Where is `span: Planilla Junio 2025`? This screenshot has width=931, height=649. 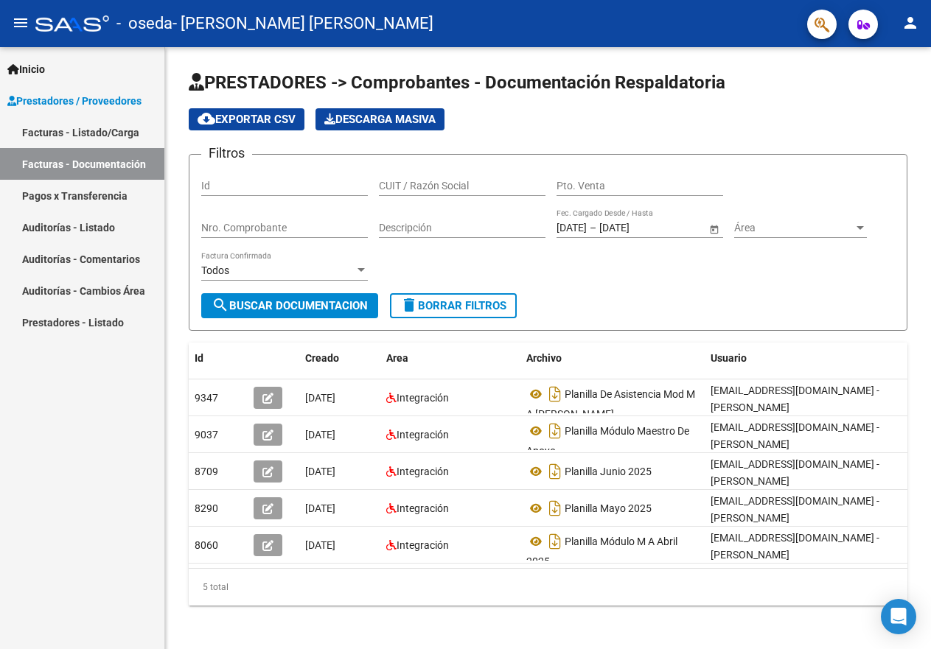 span: Planilla Junio 2025 is located at coordinates (608, 472).